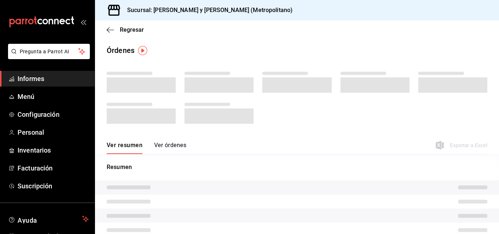 The image size is (499, 234). What do you see at coordinates (146, 147) in the screenshot?
I see `div: pestañas de navegación` at bounding box center [146, 147].